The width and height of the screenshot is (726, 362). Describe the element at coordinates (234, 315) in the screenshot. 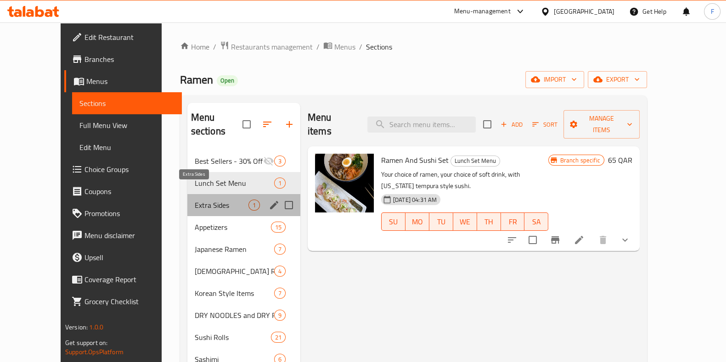

I see `span: DRY NOODLES and DRY RAMEN` at that location.